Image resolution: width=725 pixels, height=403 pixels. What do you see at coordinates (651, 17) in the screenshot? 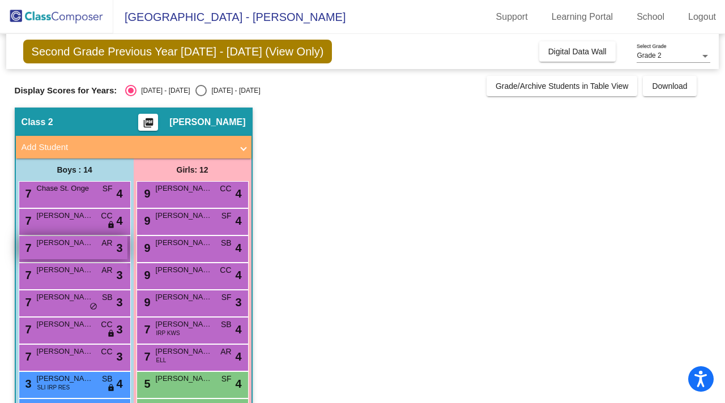
I see `a: School` at bounding box center [651, 17].